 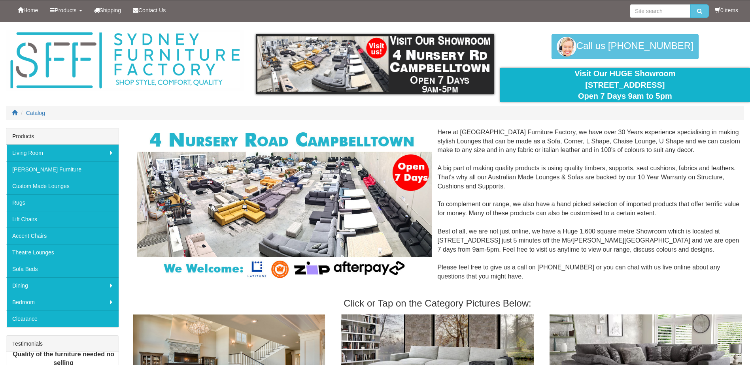 I want to click on span: Contact Us, so click(x=152, y=10).